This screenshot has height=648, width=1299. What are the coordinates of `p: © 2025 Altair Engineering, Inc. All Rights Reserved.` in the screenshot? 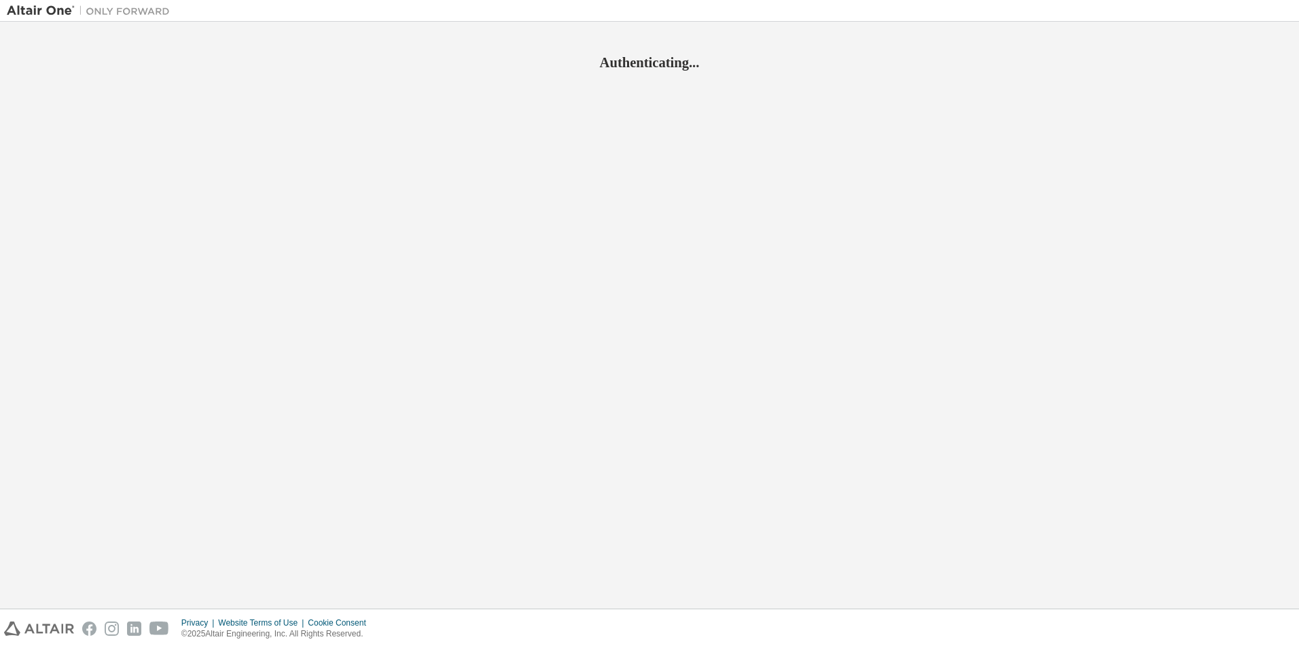 It's located at (278, 634).